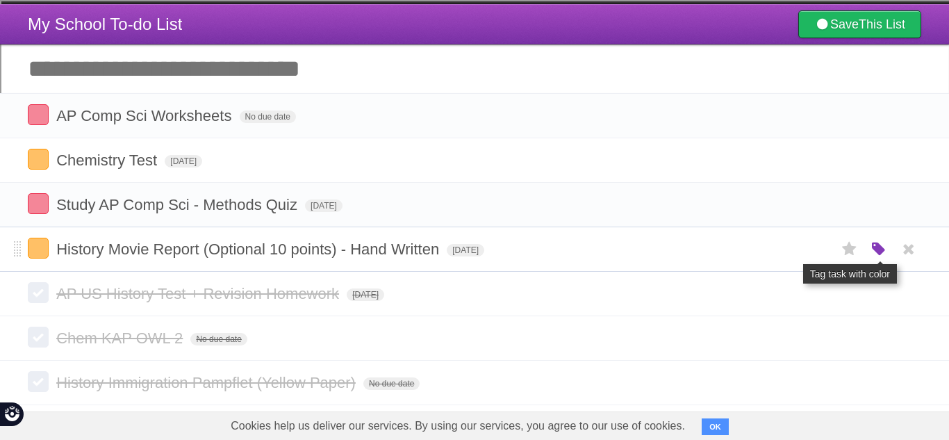 The height and width of the screenshot is (440, 949). Describe the element at coordinates (882, 24) in the screenshot. I see `b: This List` at that location.